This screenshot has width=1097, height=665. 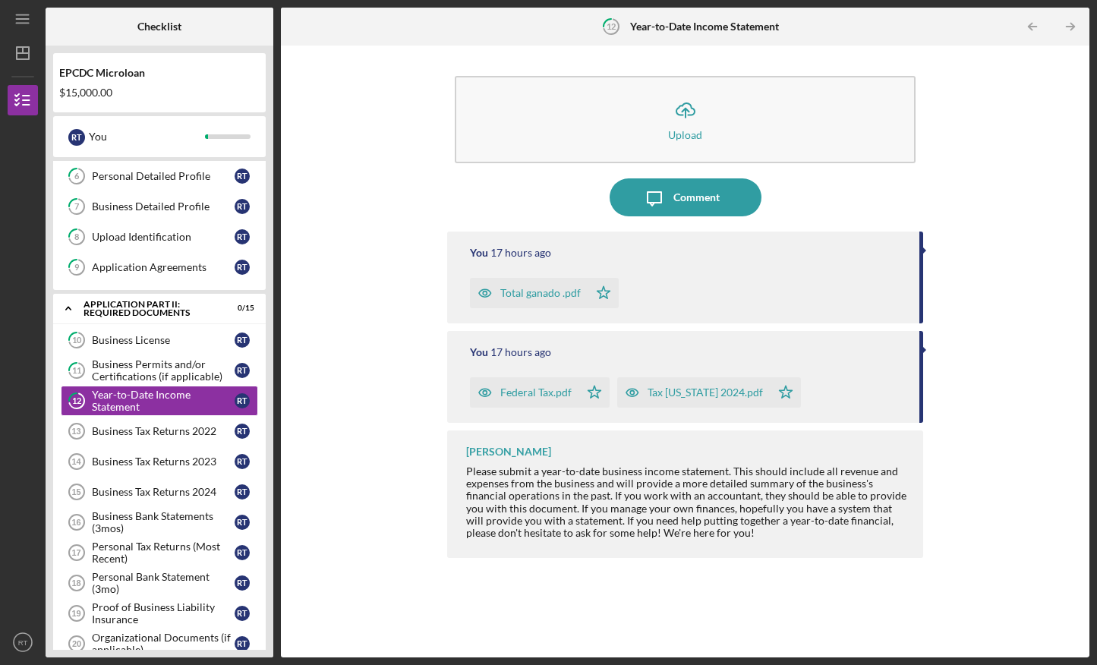 What do you see at coordinates (163, 207) in the screenshot?
I see `div: Business Detailed Profile` at bounding box center [163, 207].